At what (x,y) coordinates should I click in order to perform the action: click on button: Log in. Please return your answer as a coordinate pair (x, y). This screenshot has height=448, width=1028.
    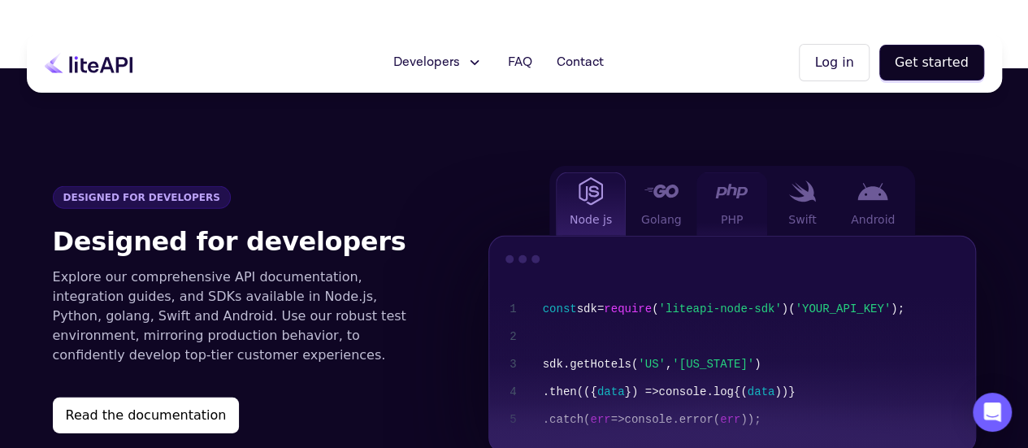
    Looking at the image, I should click on (834, 63).